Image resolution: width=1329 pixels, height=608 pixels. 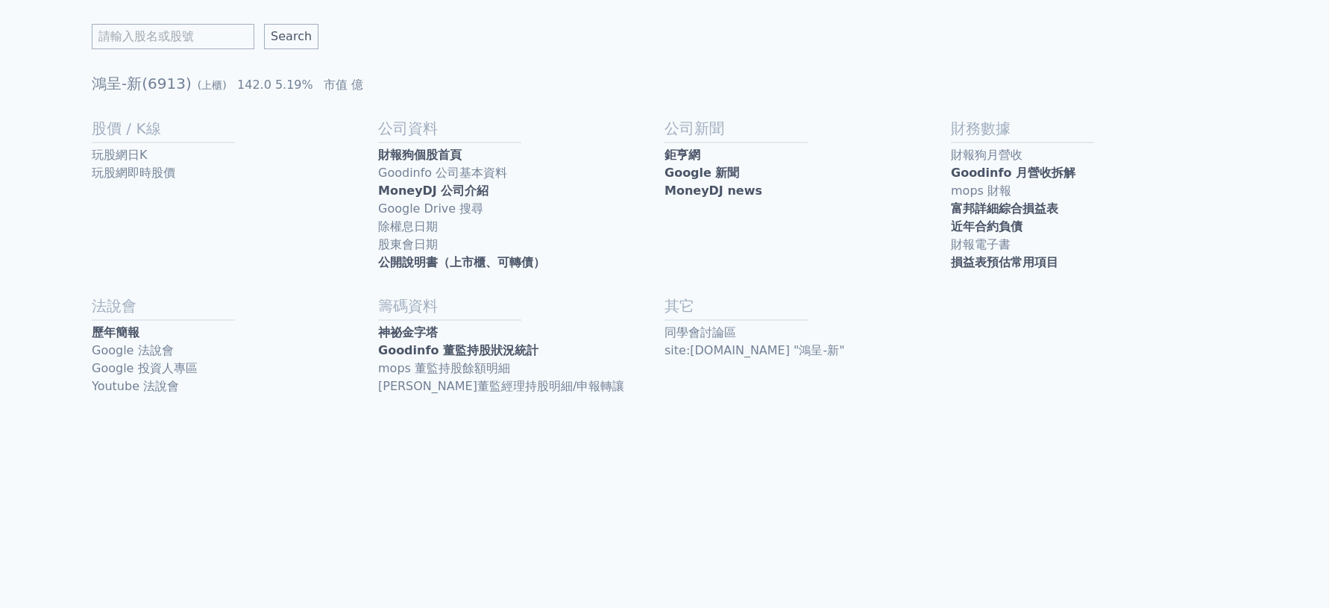 I want to click on span: 142.0 5.19%, so click(x=275, y=84).